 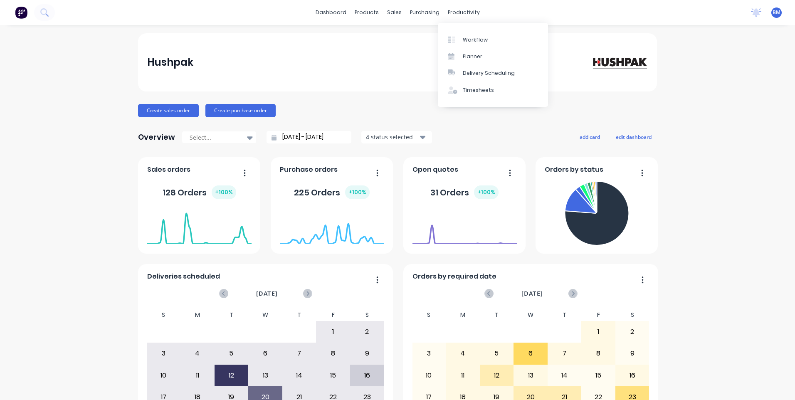 What do you see at coordinates (309, 170) in the screenshot?
I see `span: Purchase orders` at bounding box center [309, 170].